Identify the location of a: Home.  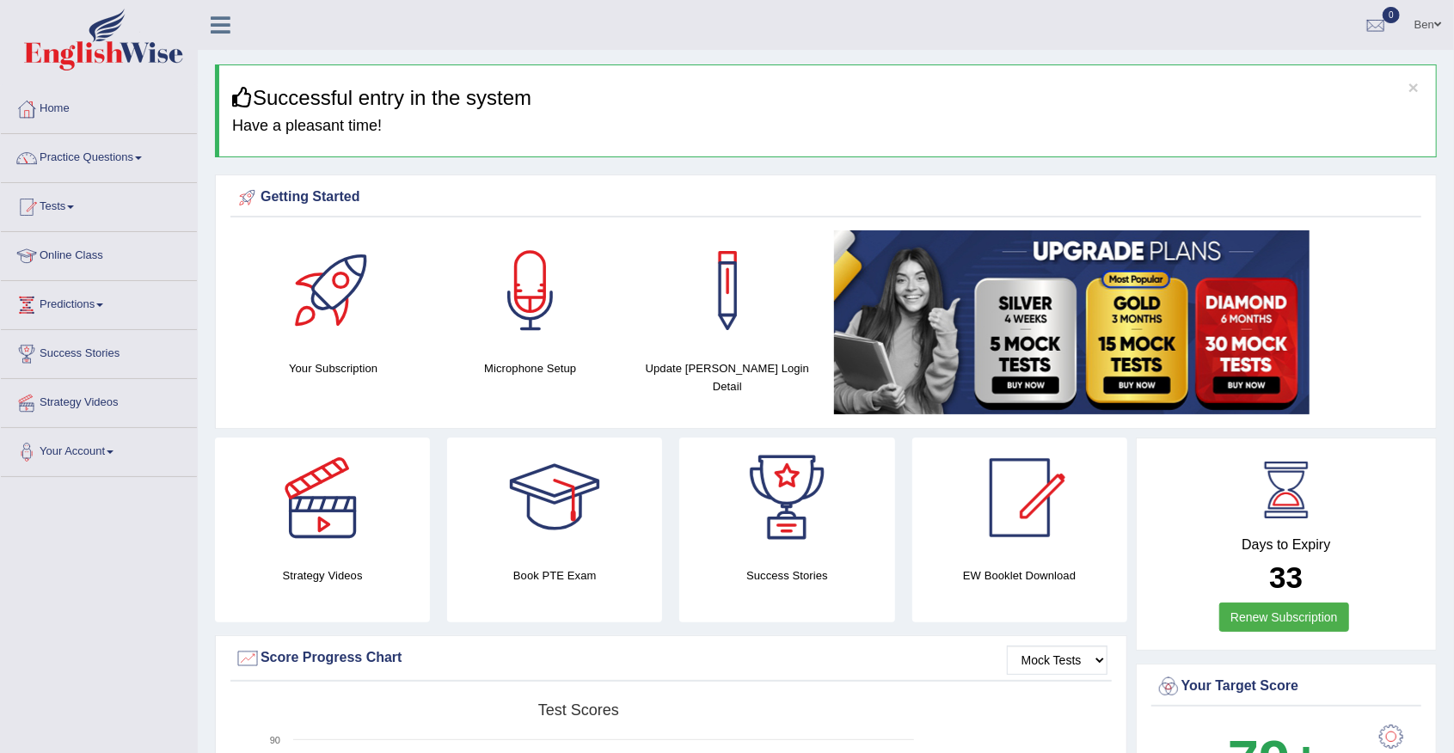
(99, 107).